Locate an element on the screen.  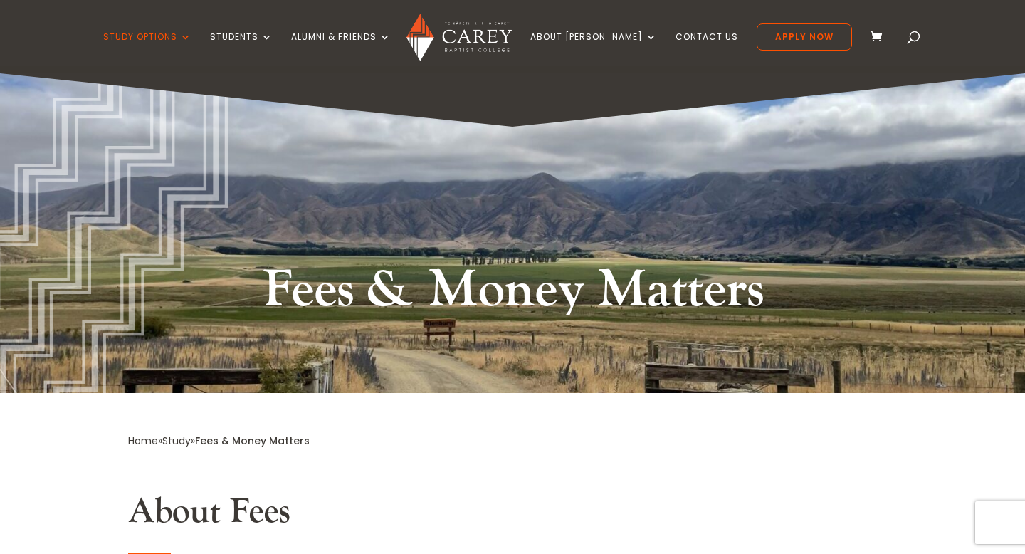
a: Study is located at coordinates (177, 441).